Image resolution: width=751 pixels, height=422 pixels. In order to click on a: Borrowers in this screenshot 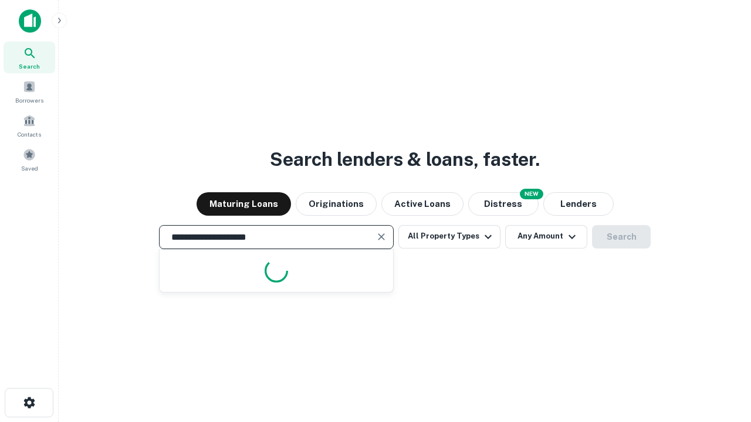, I will do `click(29, 92)`.